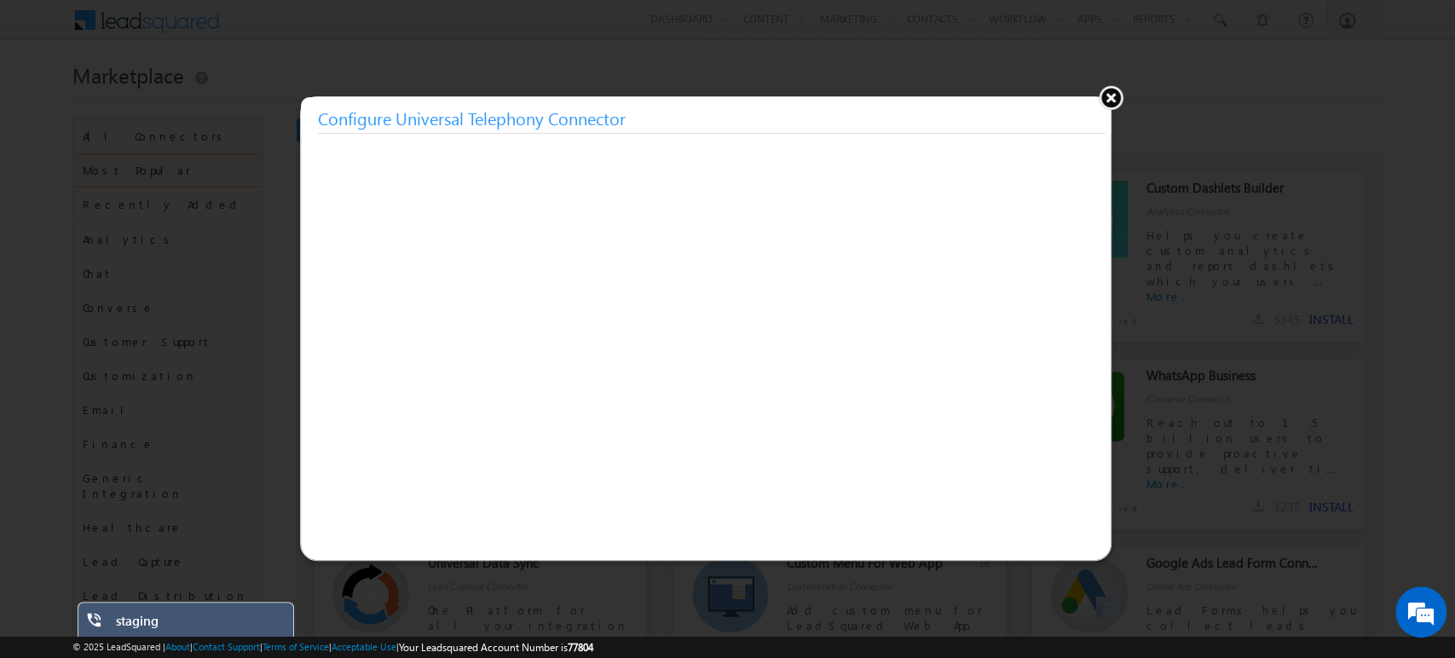 The height and width of the screenshot is (658, 1455). Describe the element at coordinates (270, 536) in the screenshot. I see `em: Start Chat` at that location.